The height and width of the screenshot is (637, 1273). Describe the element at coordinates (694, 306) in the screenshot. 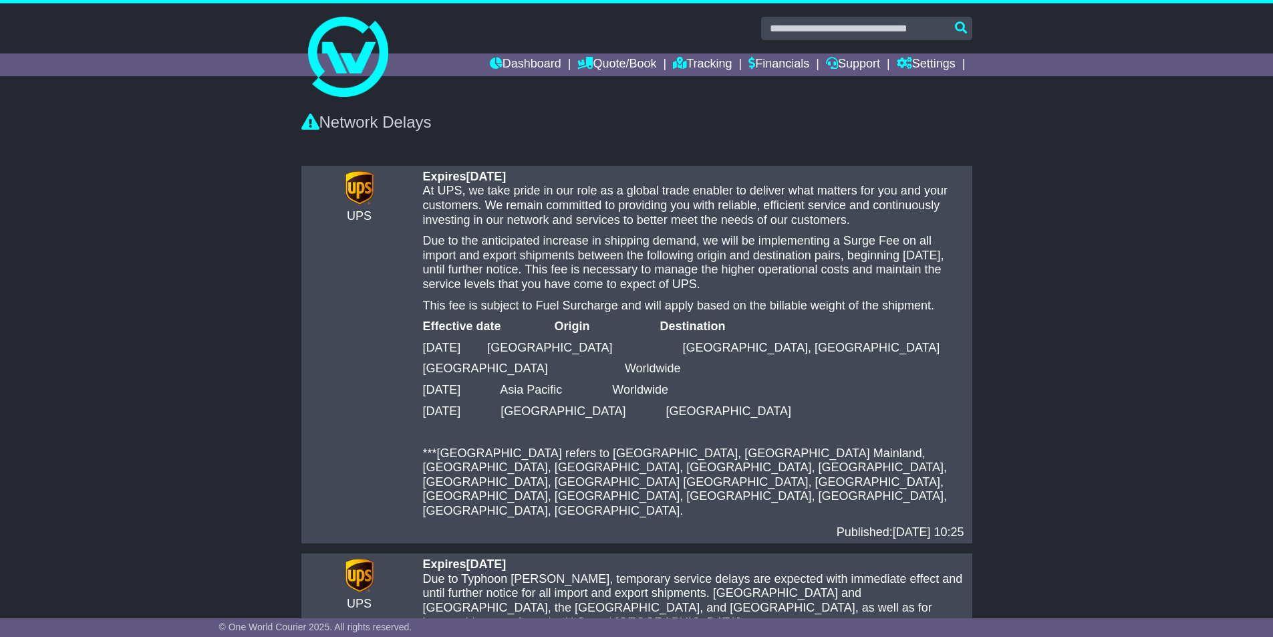

I see `p: This fee is subject to Fuel Surcharge and will apply based on the billable weight of the shipment.` at that location.